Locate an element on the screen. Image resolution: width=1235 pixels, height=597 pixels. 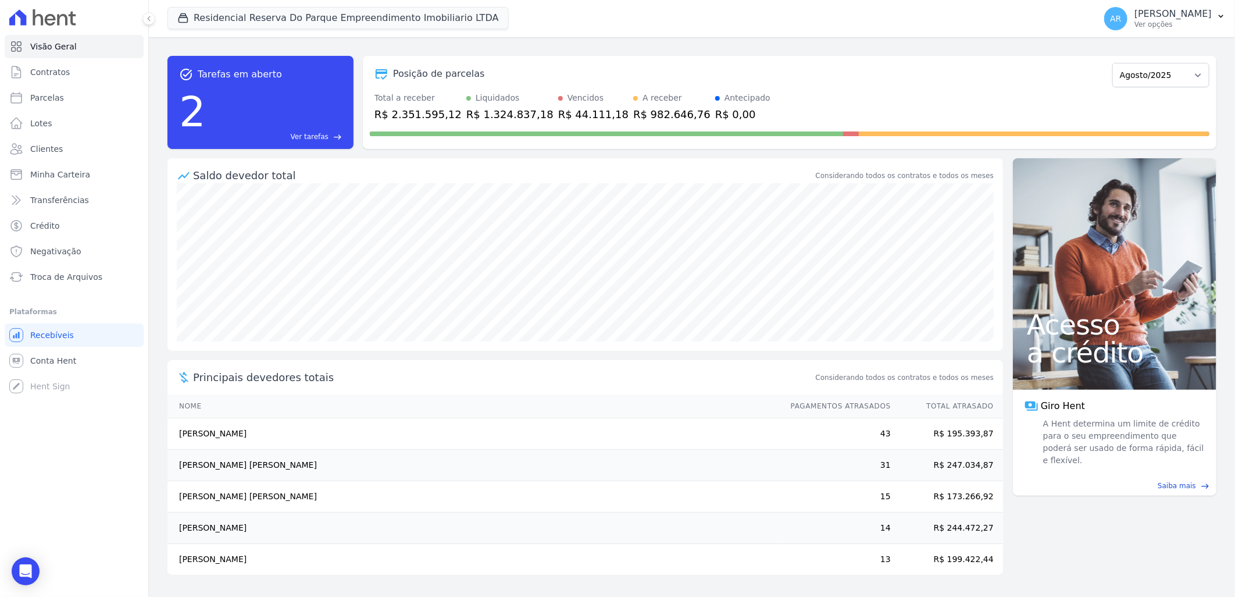
span: Contratos is located at coordinates (50, 72).